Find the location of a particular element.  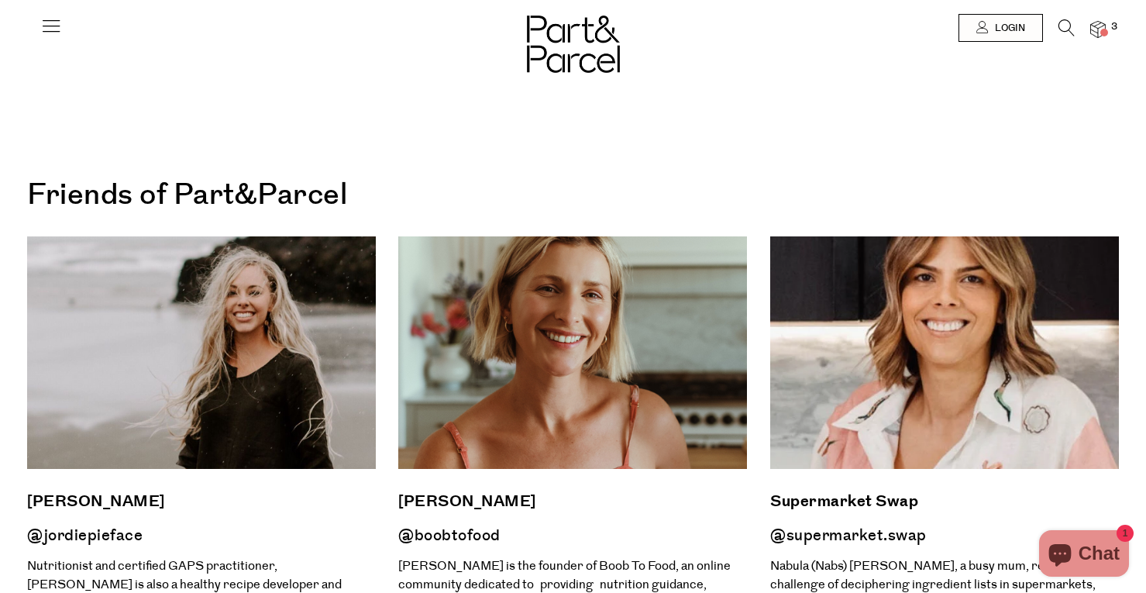

inbox-online-store-chat: Shopify online store chat is located at coordinates (1084, 555).